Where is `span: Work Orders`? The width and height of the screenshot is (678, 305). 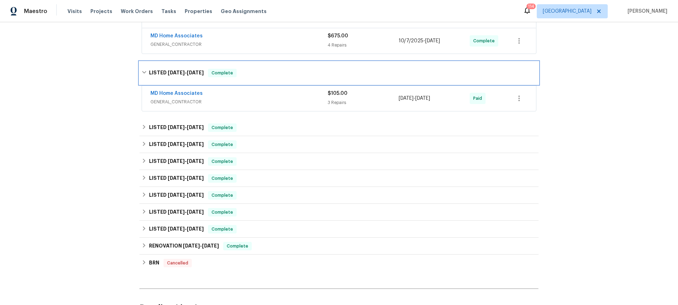
span: Work Orders is located at coordinates (137, 11).